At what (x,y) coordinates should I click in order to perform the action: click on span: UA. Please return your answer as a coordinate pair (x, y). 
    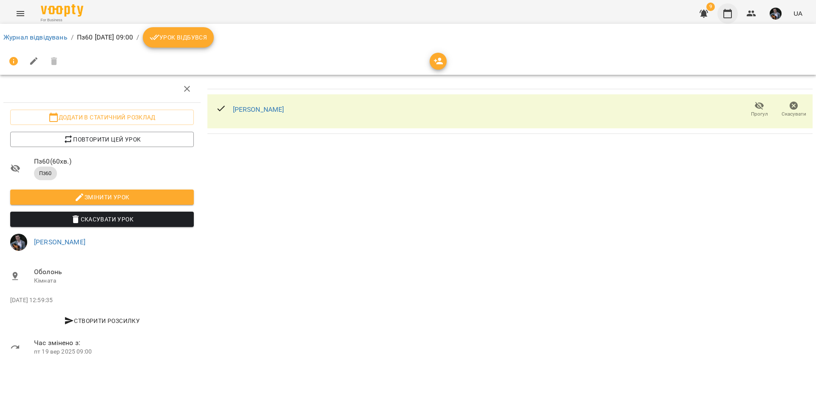
    Looking at the image, I should click on (797, 13).